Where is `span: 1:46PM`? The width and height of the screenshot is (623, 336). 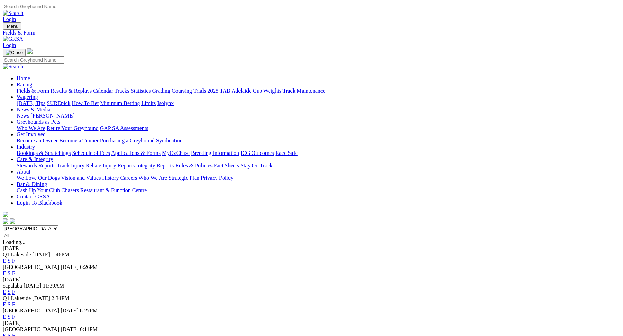
span: 1:46PM is located at coordinates (61, 255).